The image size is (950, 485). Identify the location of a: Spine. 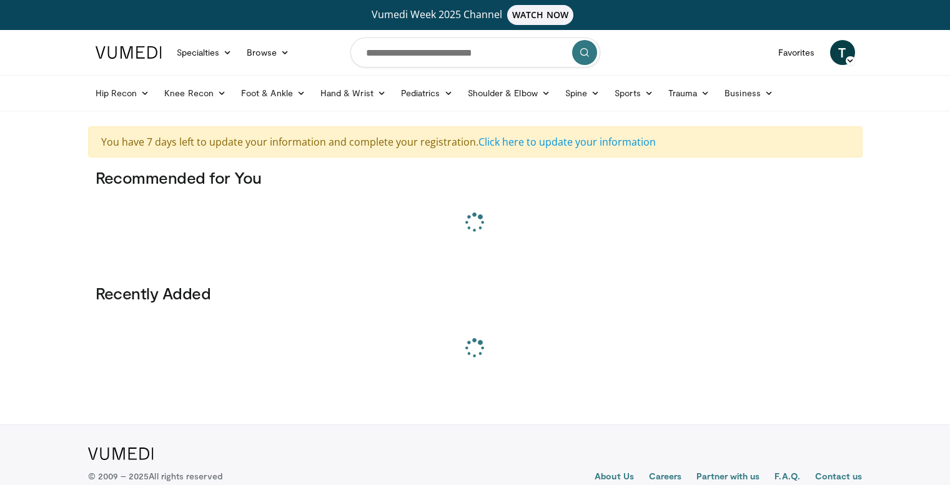
(582, 93).